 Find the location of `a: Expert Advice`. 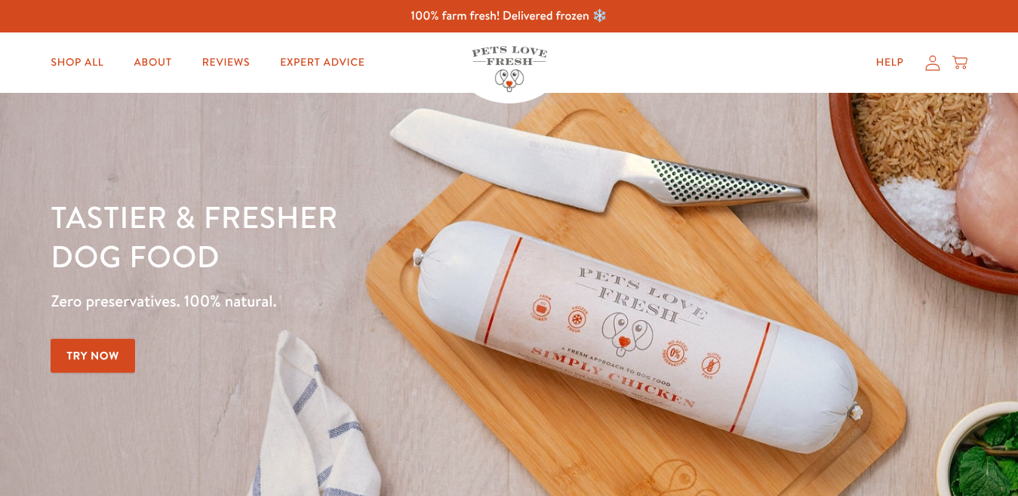

a: Expert Advice is located at coordinates (322, 63).